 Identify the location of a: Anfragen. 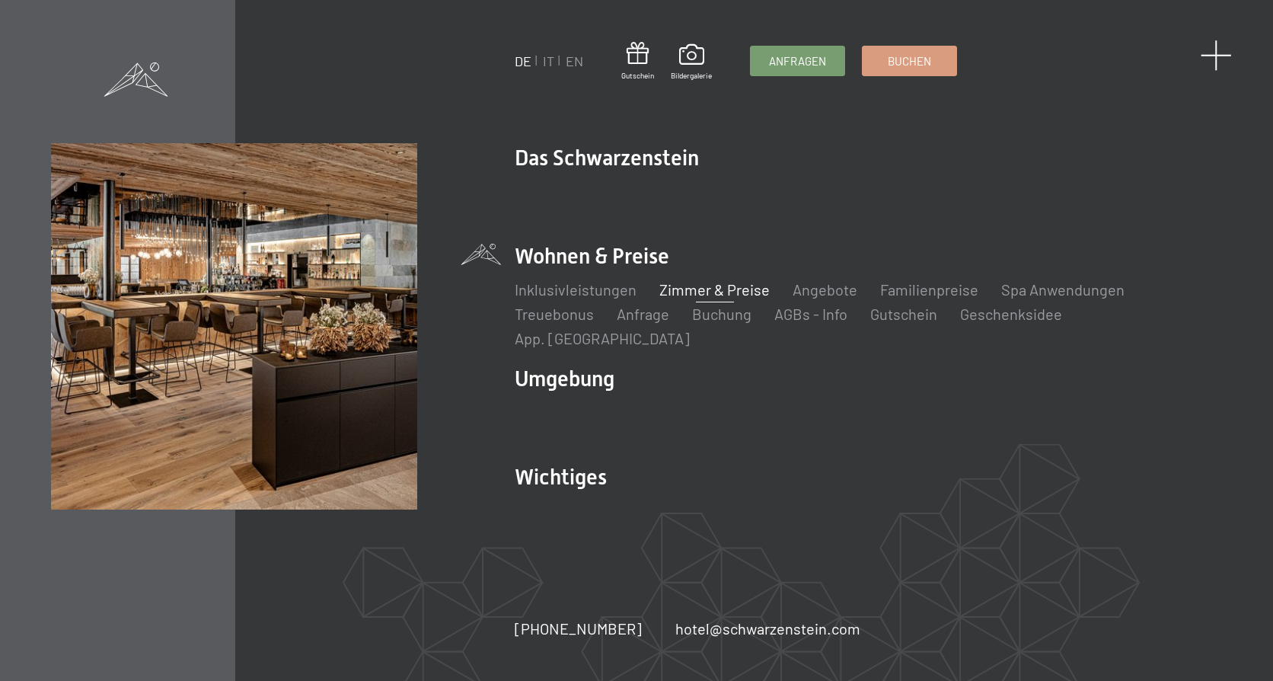
(797, 61).